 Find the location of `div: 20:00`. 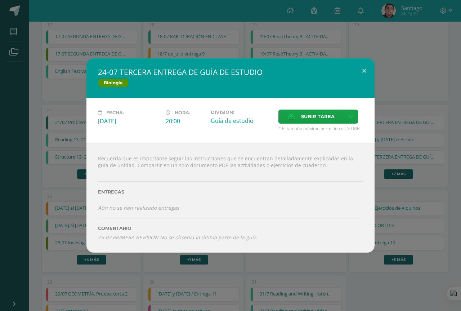

div: 20:00 is located at coordinates (185, 121).